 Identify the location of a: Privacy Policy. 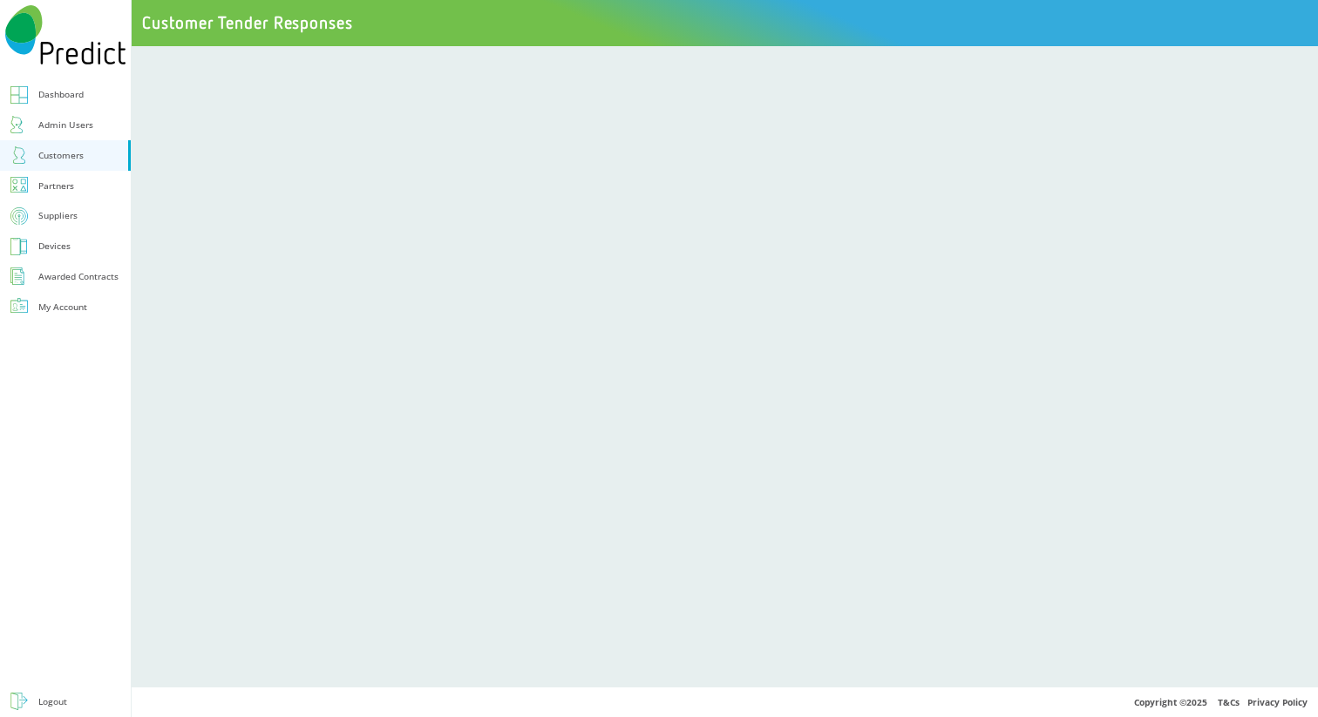
(1277, 702).